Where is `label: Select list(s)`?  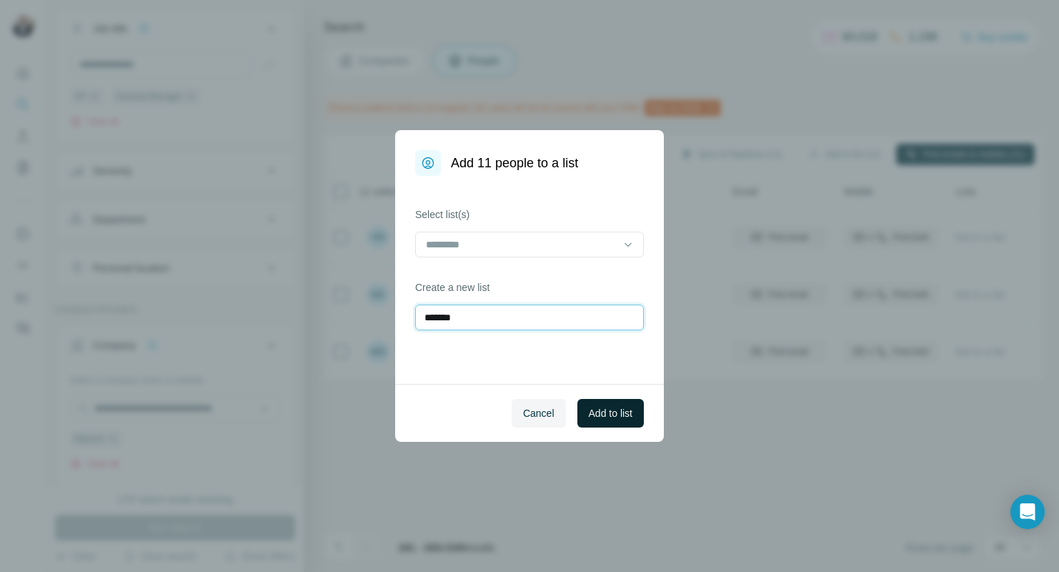
label: Select list(s) is located at coordinates (530, 214).